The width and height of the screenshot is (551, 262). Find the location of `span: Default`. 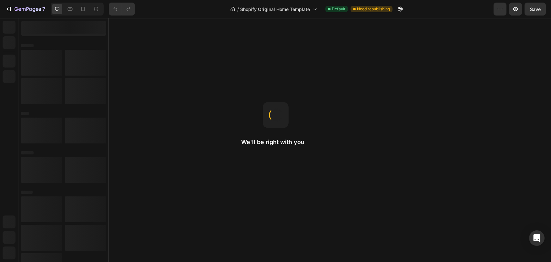

span: Default is located at coordinates (338, 9).